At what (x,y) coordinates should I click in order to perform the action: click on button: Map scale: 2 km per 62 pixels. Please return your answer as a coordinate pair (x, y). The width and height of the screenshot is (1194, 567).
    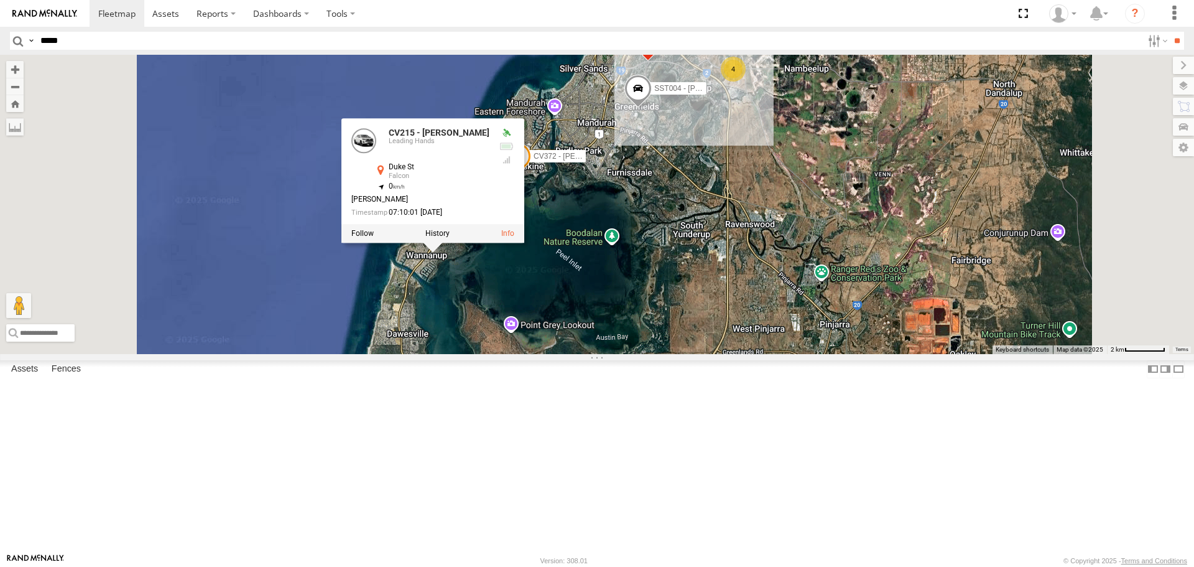
    Looking at the image, I should click on (1138, 350).